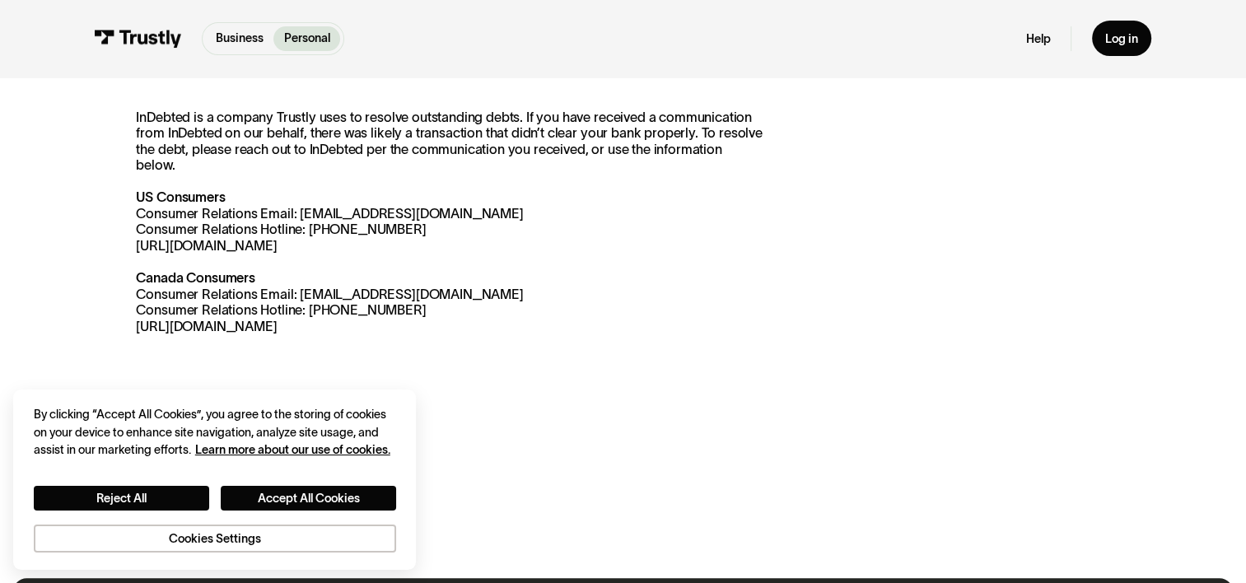  I want to click on p: Business, so click(240, 38).